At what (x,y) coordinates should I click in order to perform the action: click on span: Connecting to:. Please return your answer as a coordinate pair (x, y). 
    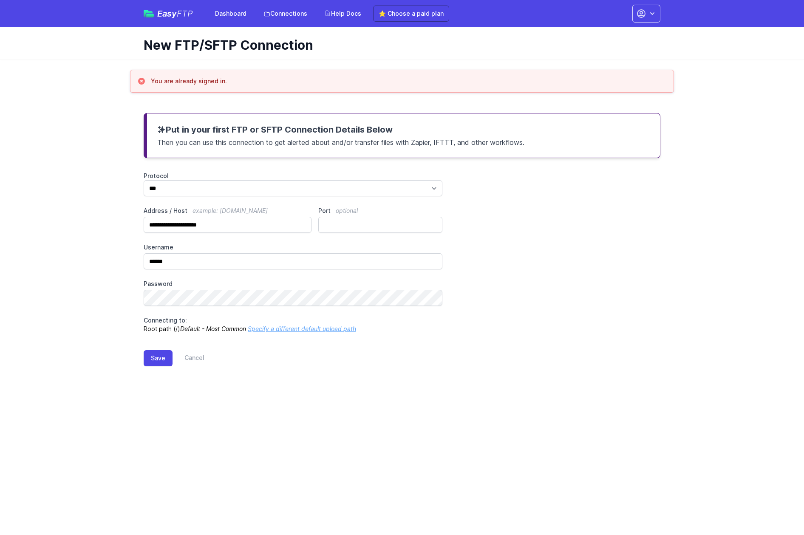
    Looking at the image, I should click on (165, 320).